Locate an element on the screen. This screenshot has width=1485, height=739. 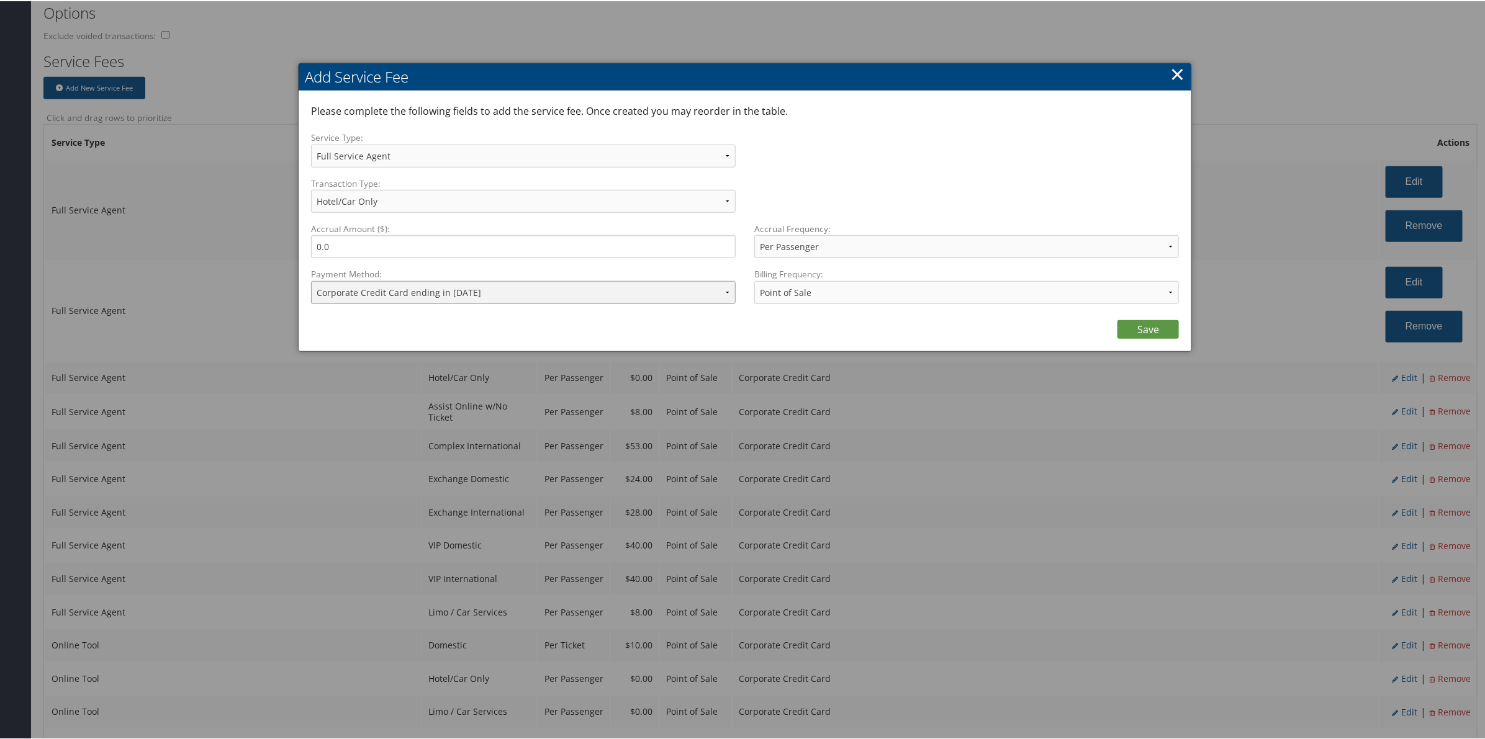
a: Save is located at coordinates (1148, 328).